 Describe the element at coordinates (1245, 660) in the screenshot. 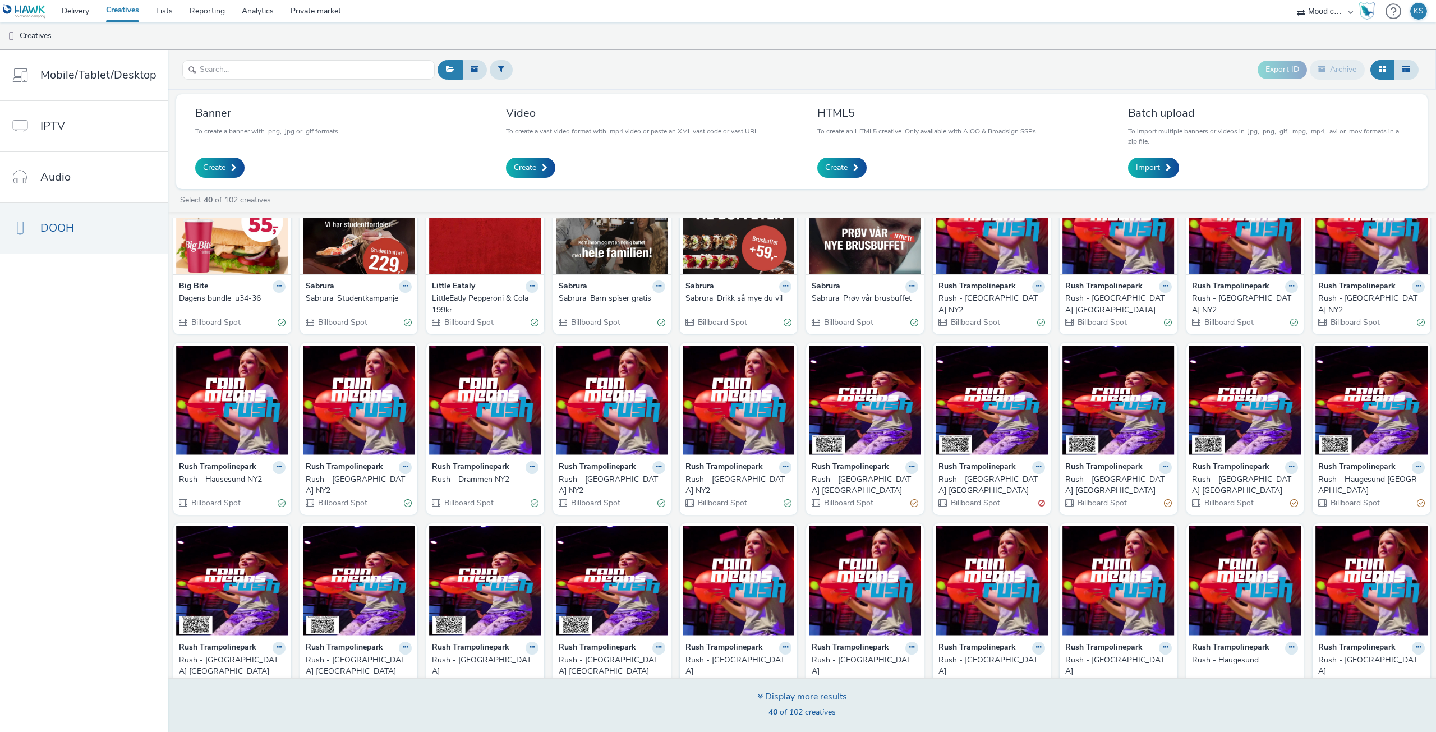

I see `a: Rush - Haugesund` at that location.